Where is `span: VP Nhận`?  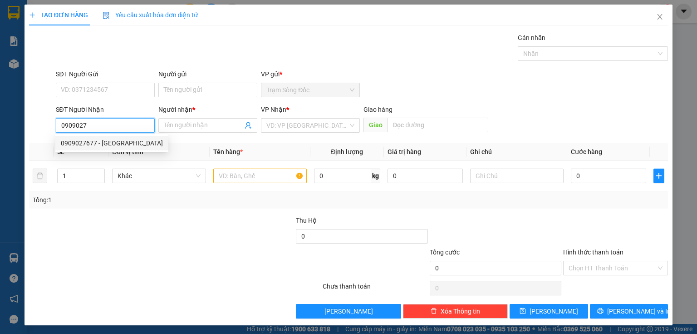 span: VP Nhận is located at coordinates (274, 109).